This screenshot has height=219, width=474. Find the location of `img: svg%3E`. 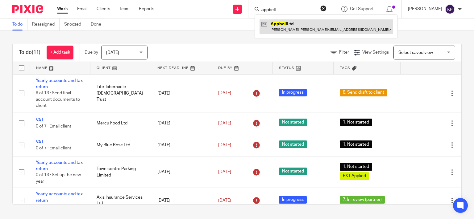

img: svg%3E is located at coordinates (450, 9).